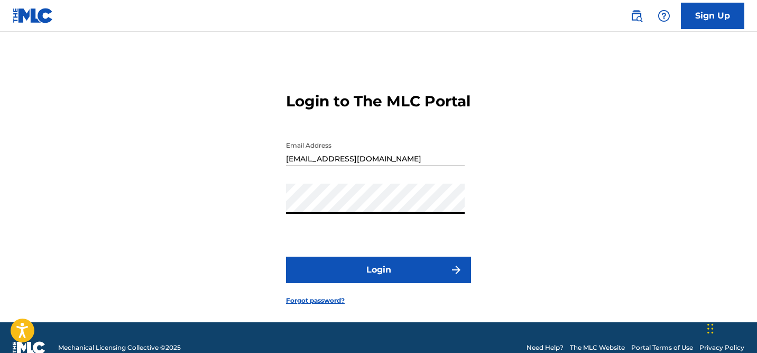 Image resolution: width=757 pixels, height=353 pixels. What do you see at coordinates (711, 328) in the screenshot?
I see `div: Drag` at bounding box center [711, 328].